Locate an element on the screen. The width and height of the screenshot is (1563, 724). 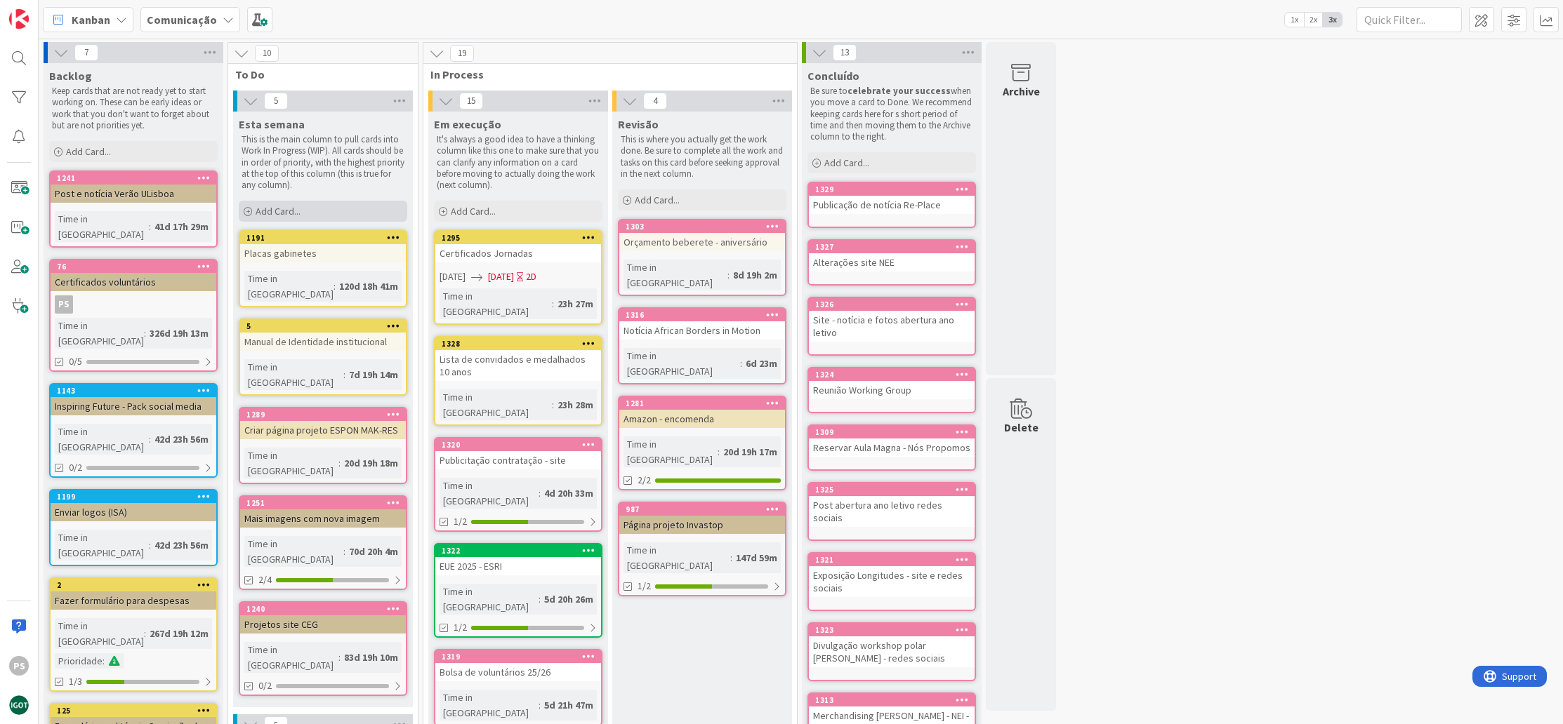
div: 987 is located at coordinates (702, 510).